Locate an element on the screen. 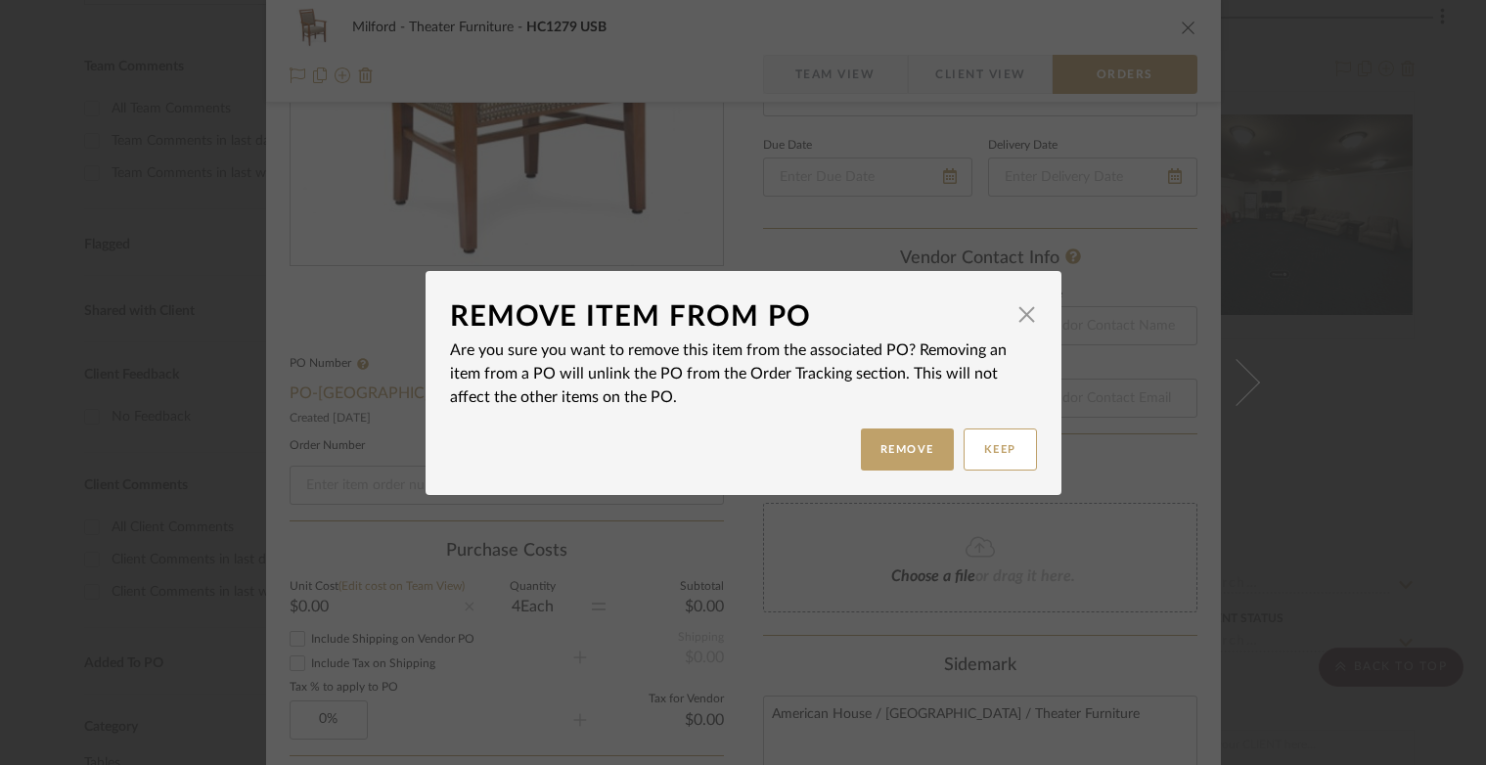  button: Keep is located at coordinates (1000, 449).